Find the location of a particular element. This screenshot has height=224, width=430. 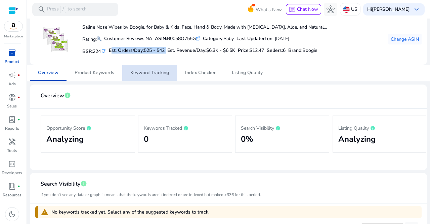

button: hub is located at coordinates (331, 9).